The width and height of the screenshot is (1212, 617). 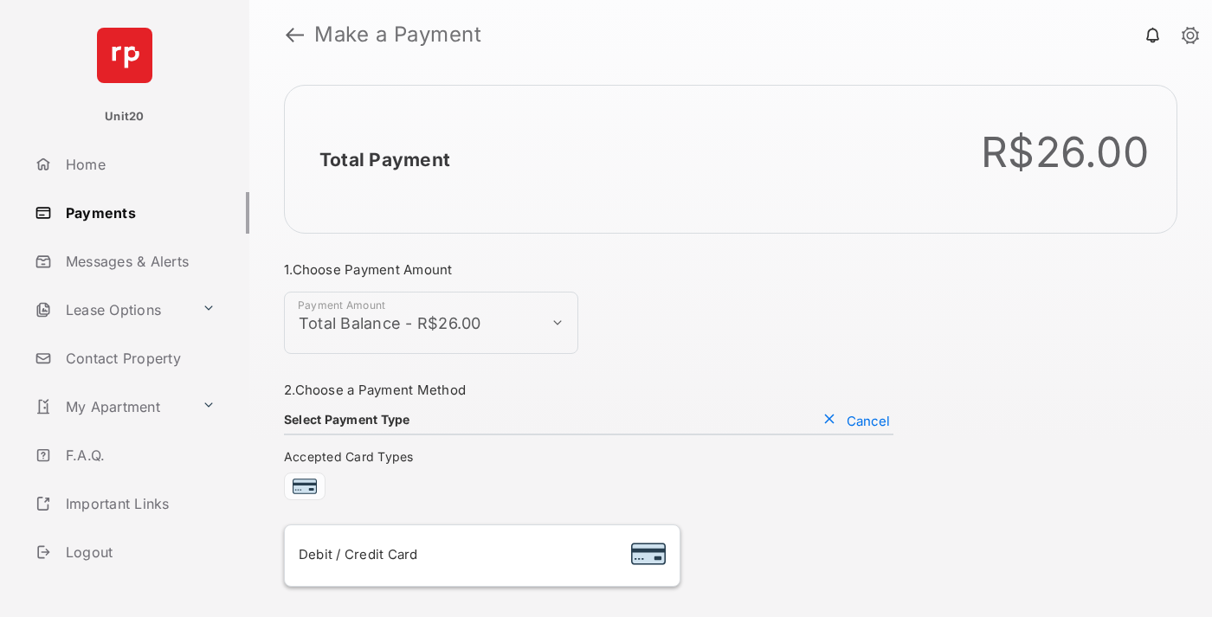 What do you see at coordinates (111, 310) in the screenshot?
I see `a: Lease Options` at bounding box center [111, 310].